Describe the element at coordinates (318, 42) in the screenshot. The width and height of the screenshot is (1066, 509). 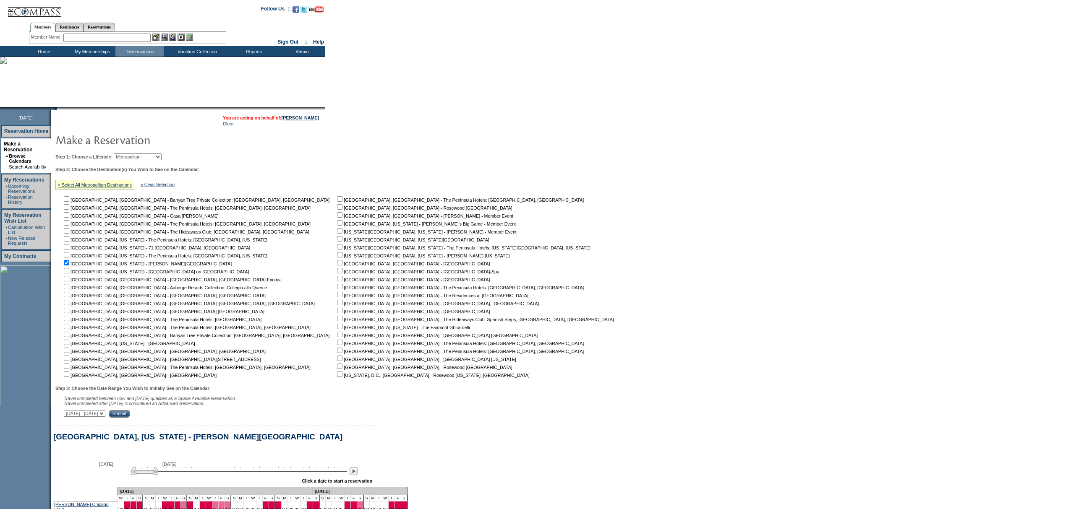
I see `a: Help` at that location.